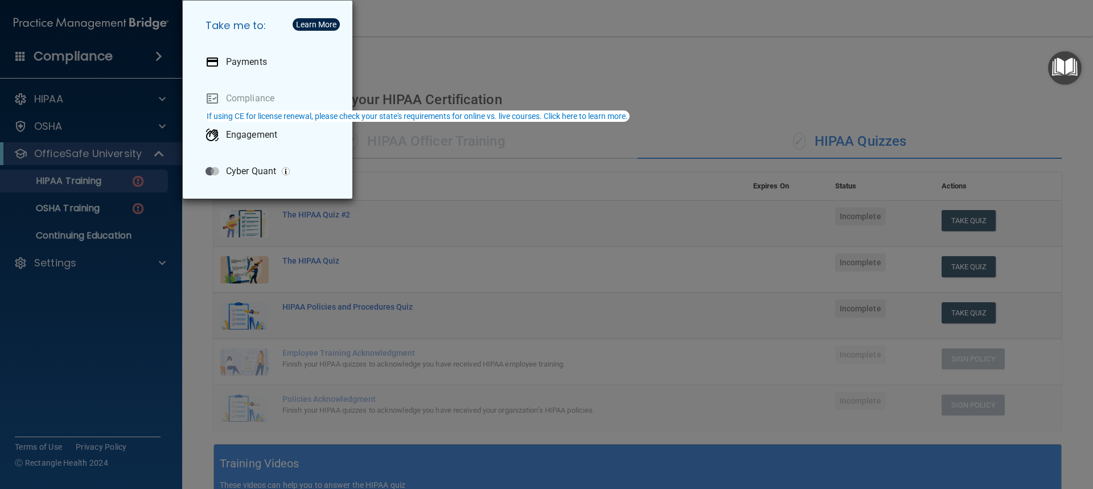  I want to click on a: Engagement, so click(270, 135).